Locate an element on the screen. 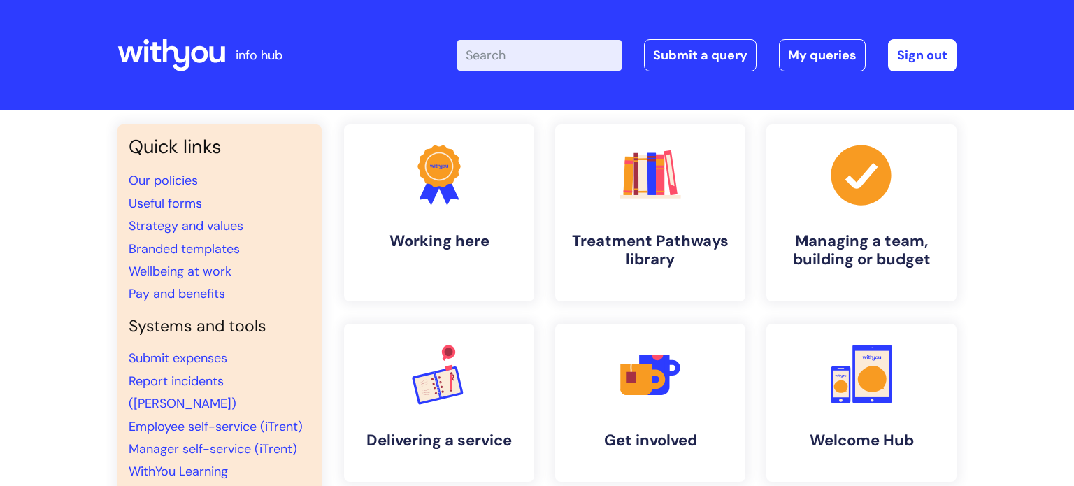 Image resolution: width=1074 pixels, height=486 pixels. h3: Quick links is located at coordinates (220, 147).